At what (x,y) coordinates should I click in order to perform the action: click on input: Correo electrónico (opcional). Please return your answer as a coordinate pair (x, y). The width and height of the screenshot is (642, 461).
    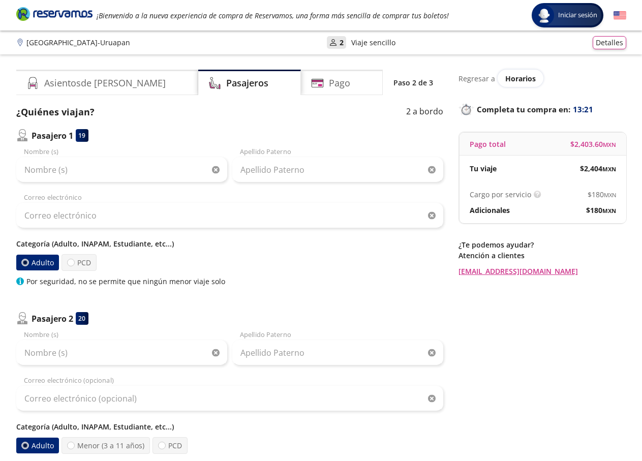
    Looking at the image, I should click on (230, 398).